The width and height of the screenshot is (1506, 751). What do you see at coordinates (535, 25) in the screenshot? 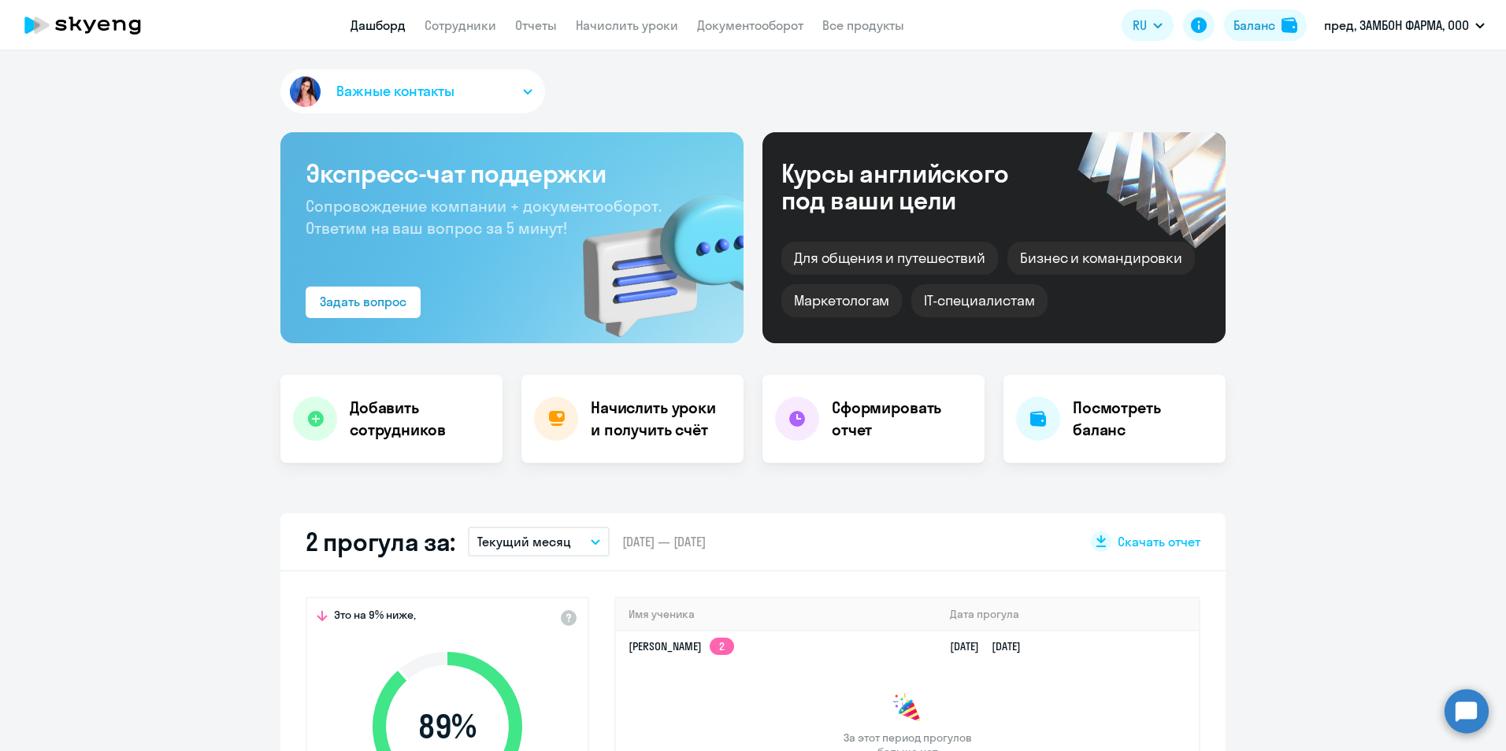
I see `a: Отчеты` at bounding box center [535, 25].